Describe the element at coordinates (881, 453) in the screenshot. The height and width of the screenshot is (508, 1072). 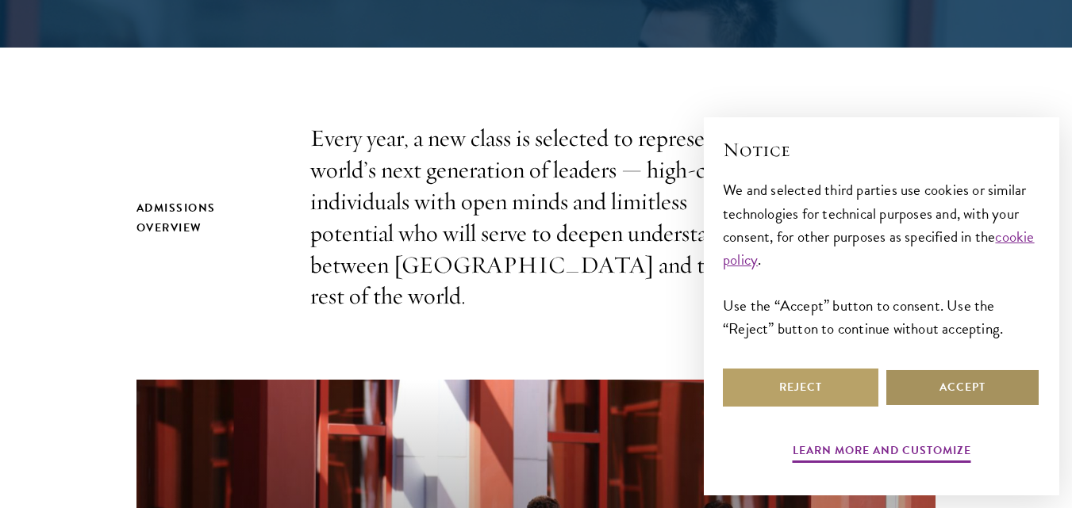
I see `button: Learn more and customize` at that location.